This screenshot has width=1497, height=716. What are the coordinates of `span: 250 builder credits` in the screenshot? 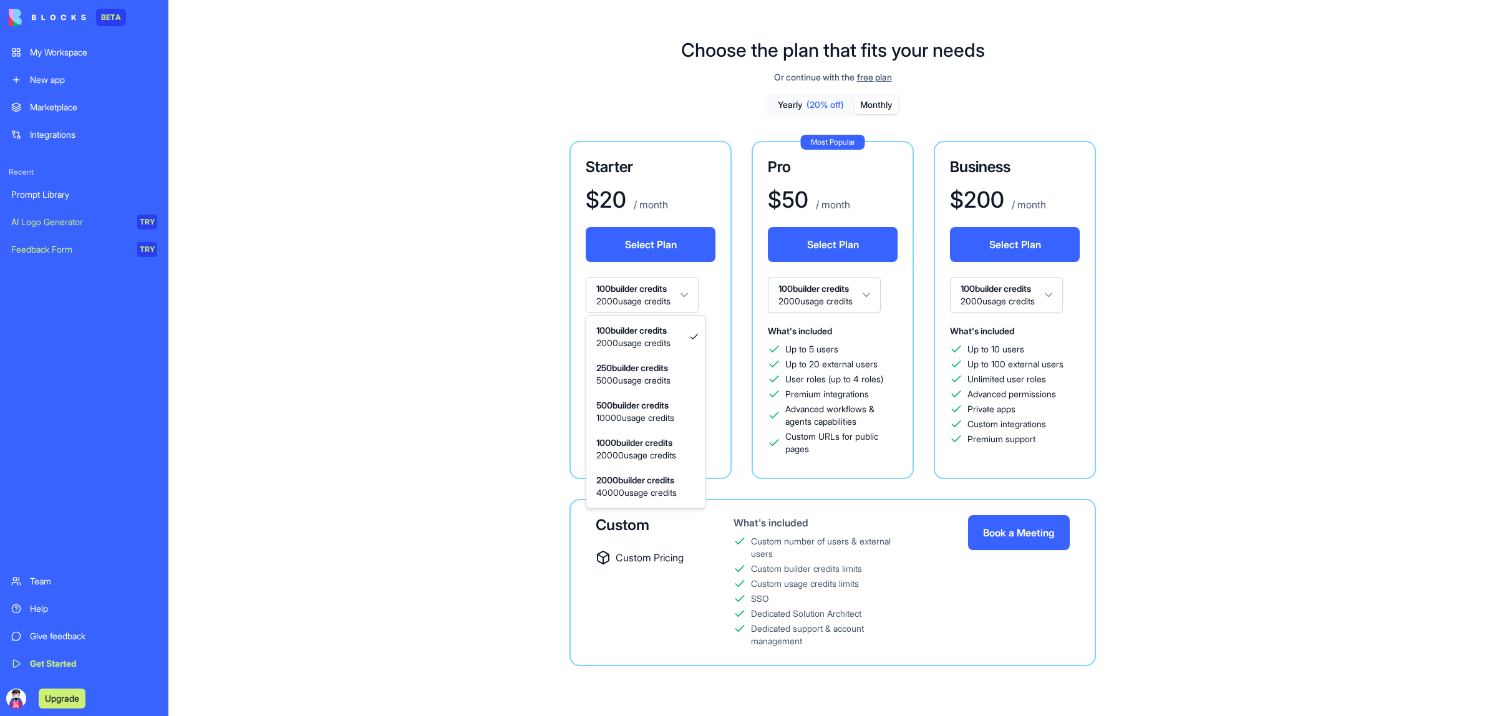 It's located at (633, 368).